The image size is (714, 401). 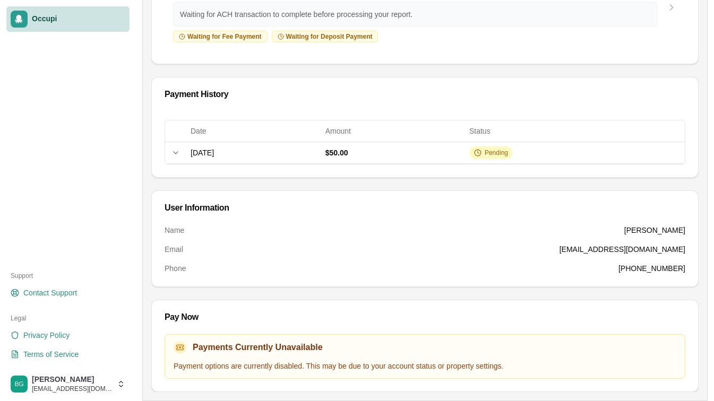 I want to click on span: Occupi, so click(x=79, y=19).